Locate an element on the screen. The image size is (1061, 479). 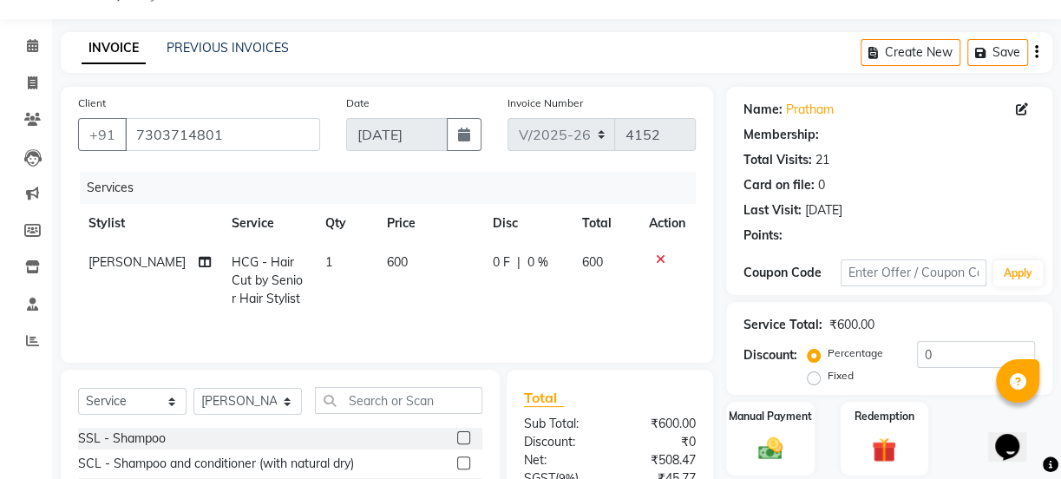
div: Last Visit: is located at coordinates (772, 210).